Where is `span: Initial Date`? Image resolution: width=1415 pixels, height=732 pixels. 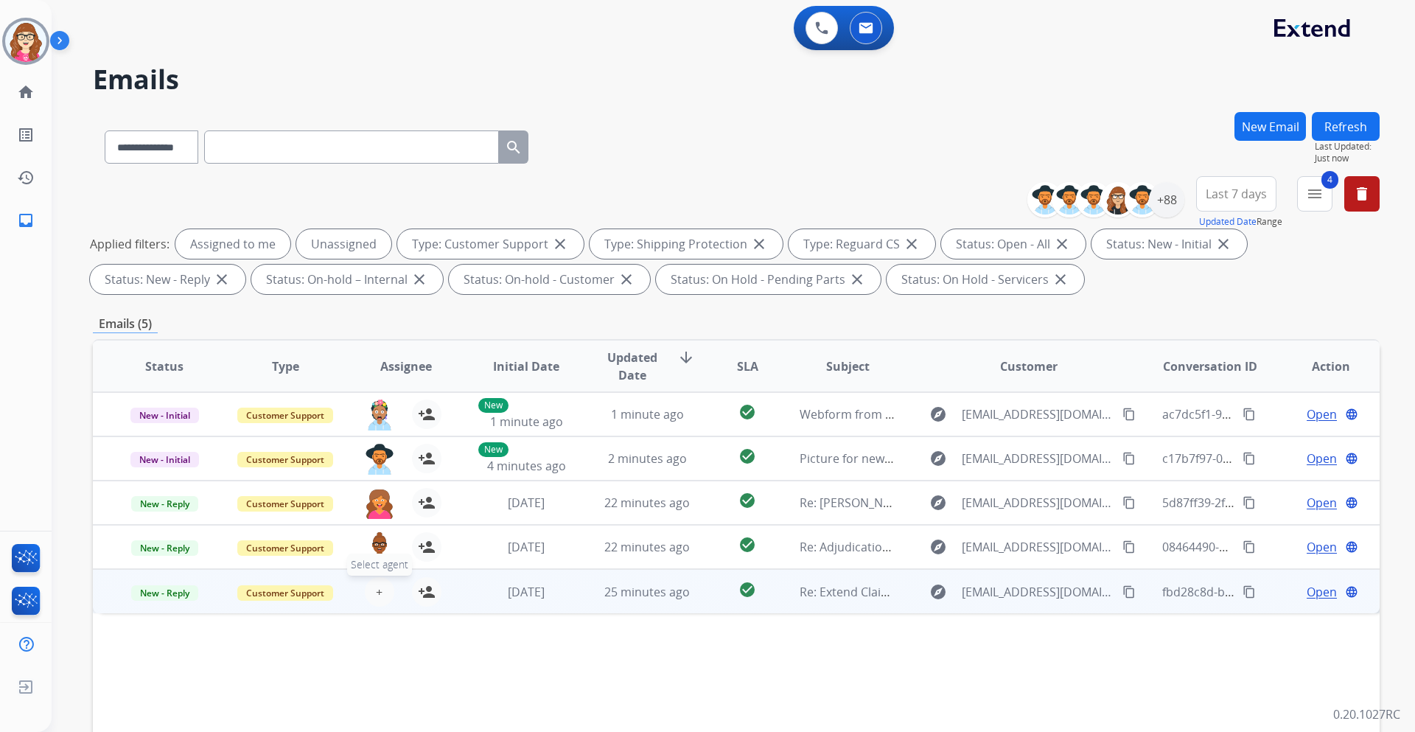
span: Initial Date is located at coordinates (526, 366).